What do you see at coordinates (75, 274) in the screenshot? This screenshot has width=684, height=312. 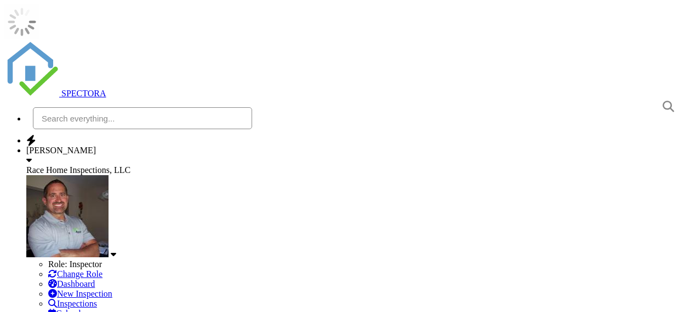 I see `a: Change Role` at bounding box center [75, 274].